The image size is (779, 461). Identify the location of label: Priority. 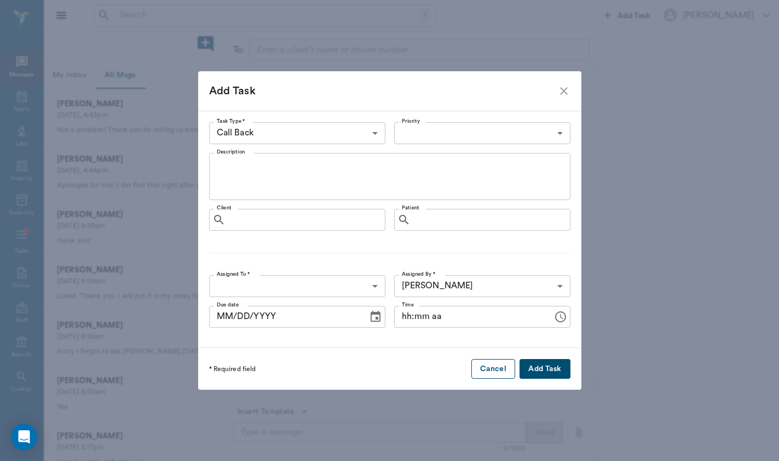
(411, 121).